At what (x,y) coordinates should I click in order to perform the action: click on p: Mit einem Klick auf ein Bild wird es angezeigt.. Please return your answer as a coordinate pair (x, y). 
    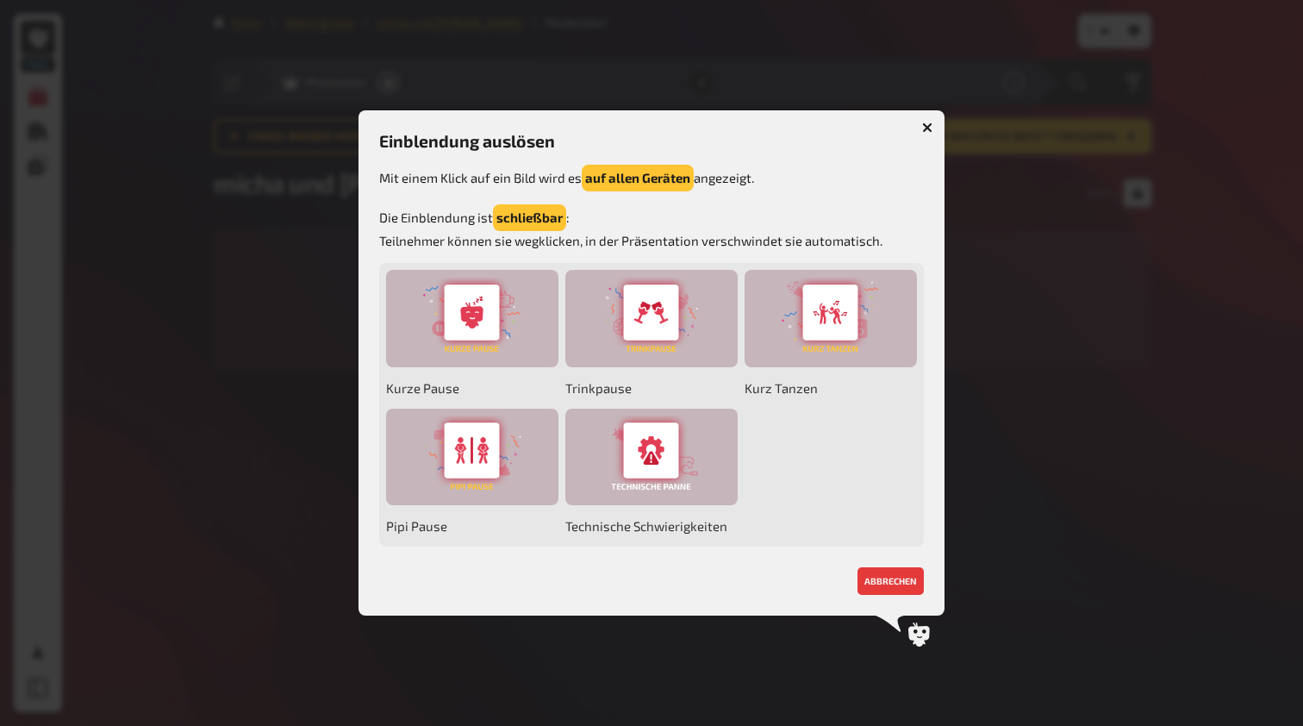
    Looking at the image, I should click on (651, 178).